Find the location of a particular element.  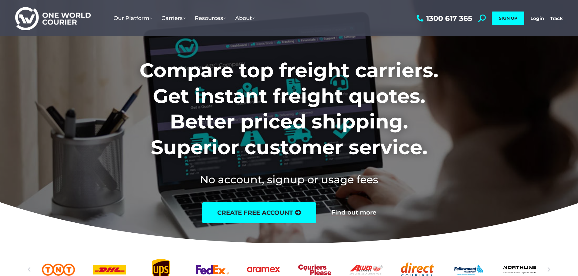

img: One World Courier is located at coordinates (53, 18).